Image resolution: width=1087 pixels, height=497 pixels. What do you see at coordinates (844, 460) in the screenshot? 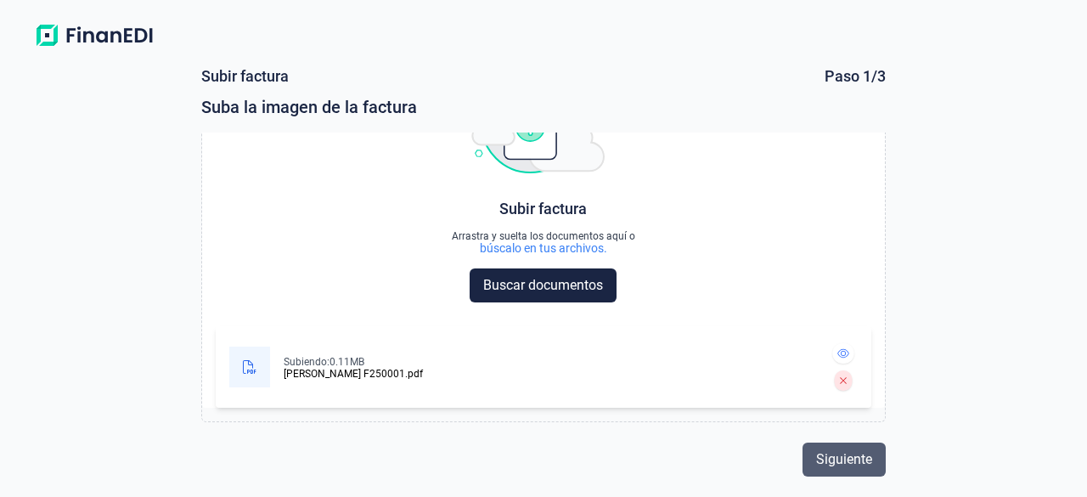
I see `button: Siguiente` at bounding box center [844, 460].